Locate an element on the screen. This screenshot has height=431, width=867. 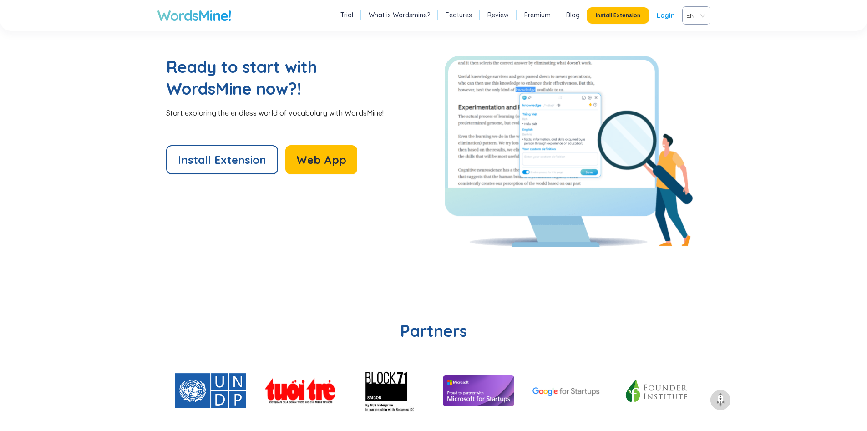
a: Premium is located at coordinates (537, 15).